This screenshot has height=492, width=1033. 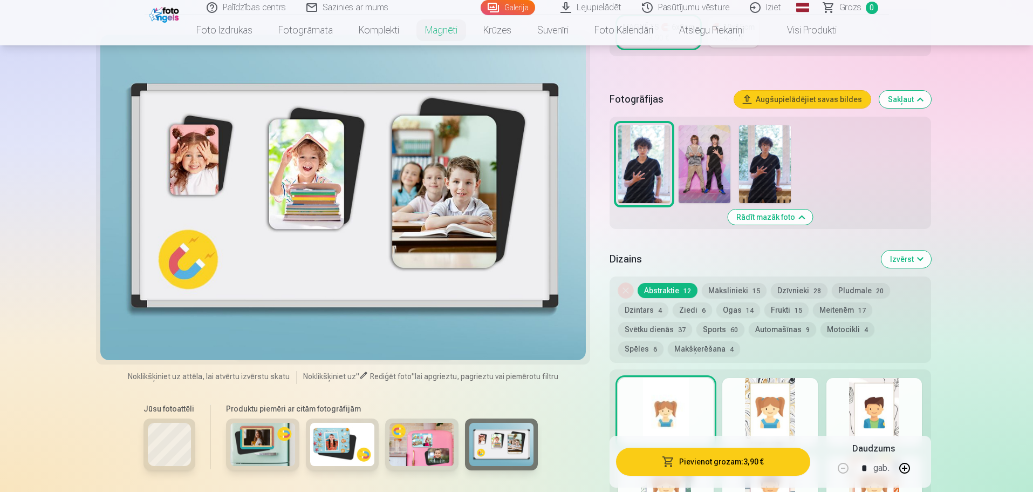 What do you see at coordinates (688, 291) in the screenshot?
I see `span: 12` at bounding box center [688, 291].